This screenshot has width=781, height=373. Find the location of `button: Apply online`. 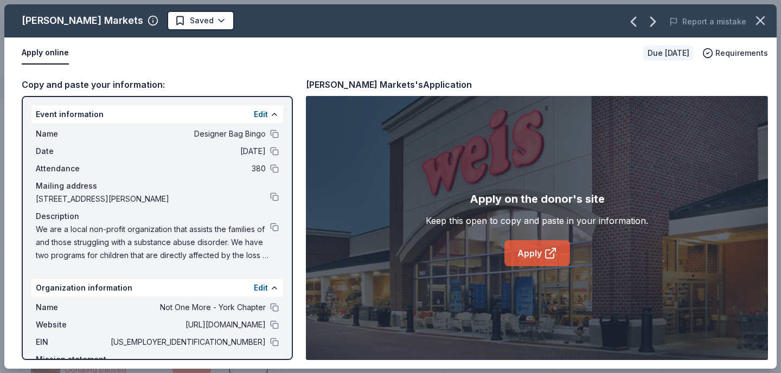

button: Apply online is located at coordinates (45, 53).